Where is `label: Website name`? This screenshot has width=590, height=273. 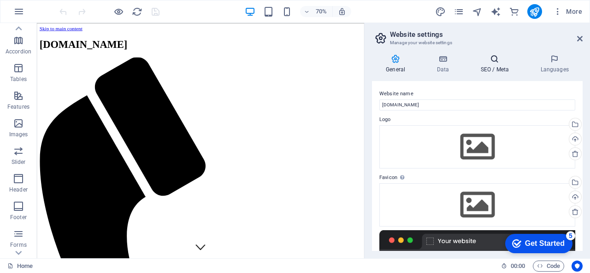 label: Website name is located at coordinates (477, 94).